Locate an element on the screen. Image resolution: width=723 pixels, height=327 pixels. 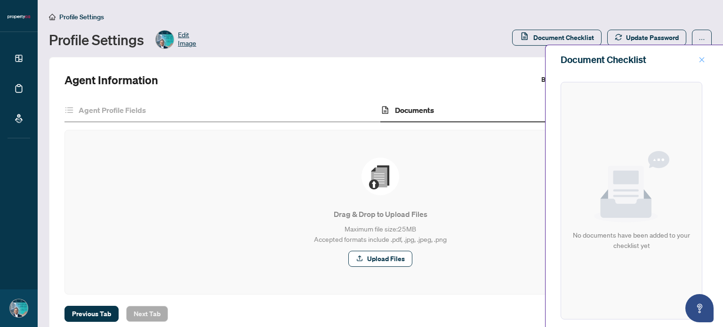
span: Update Password is located at coordinates (652, 38).